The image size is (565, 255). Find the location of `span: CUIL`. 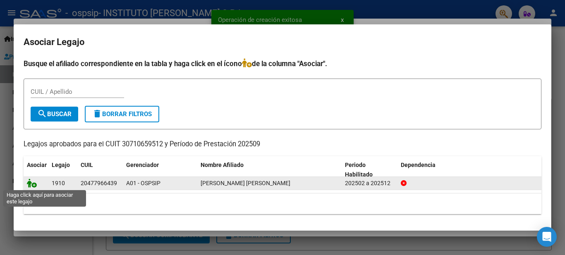

span: CUIL is located at coordinates (87, 165).